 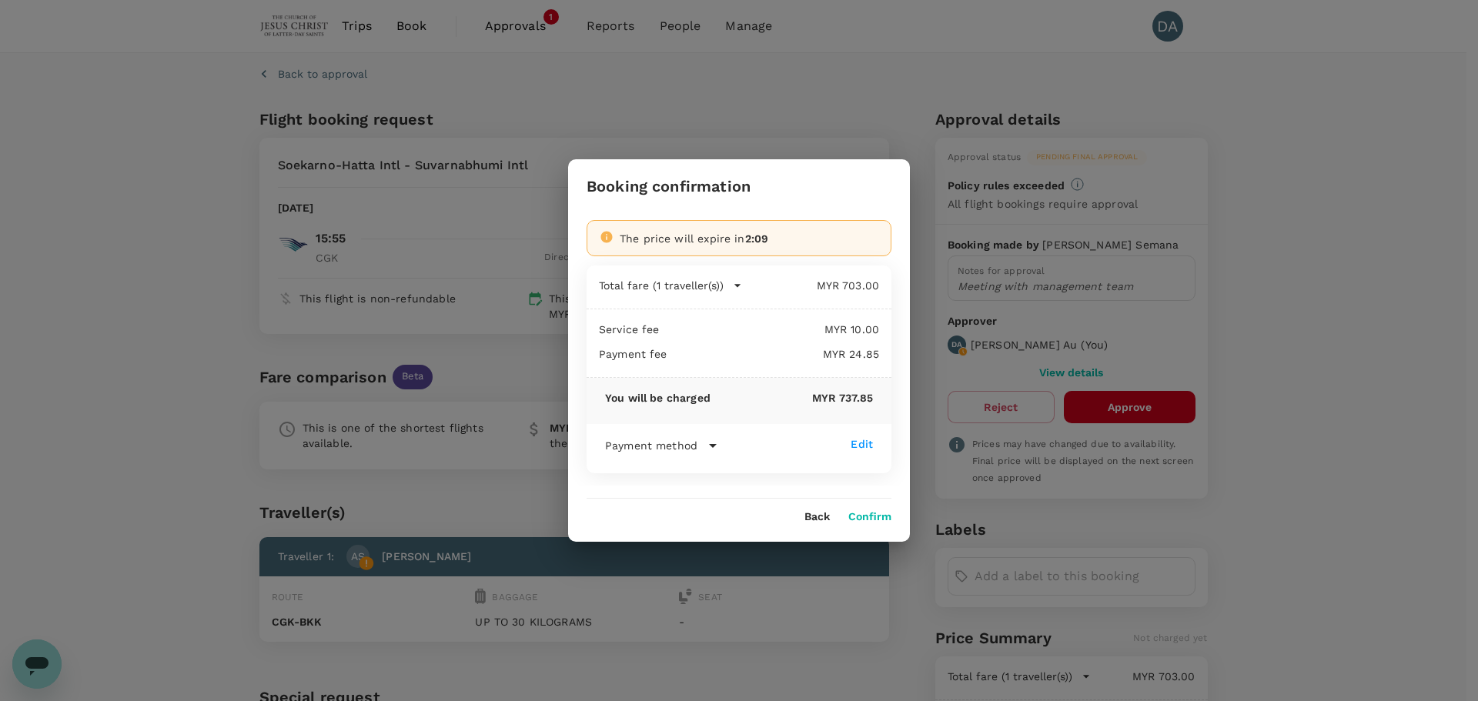 I want to click on p: Payment fee, so click(x=633, y=354).